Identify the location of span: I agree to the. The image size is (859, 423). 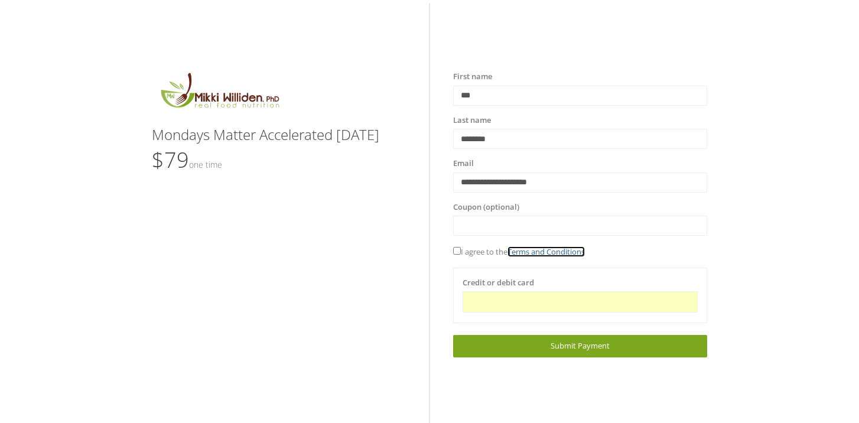
(519, 252).